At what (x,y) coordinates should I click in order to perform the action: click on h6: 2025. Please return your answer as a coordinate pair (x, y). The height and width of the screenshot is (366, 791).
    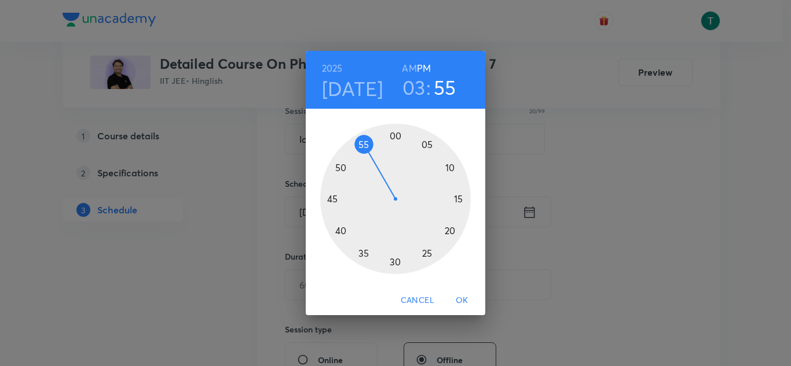
    Looking at the image, I should click on (332, 68).